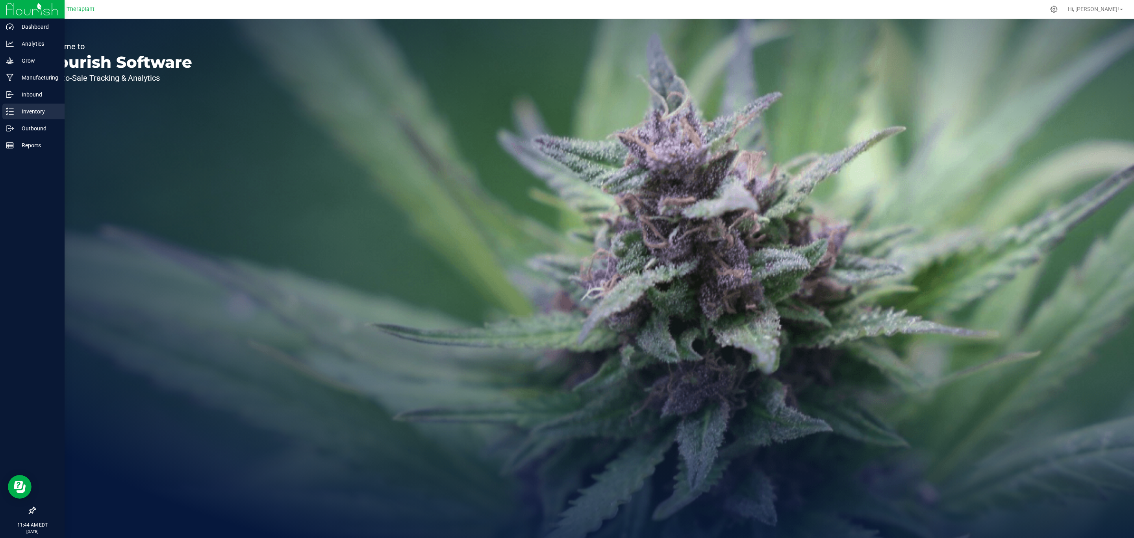 The width and height of the screenshot is (1134, 538). I want to click on inline-svg: Outbound, so click(10, 128).